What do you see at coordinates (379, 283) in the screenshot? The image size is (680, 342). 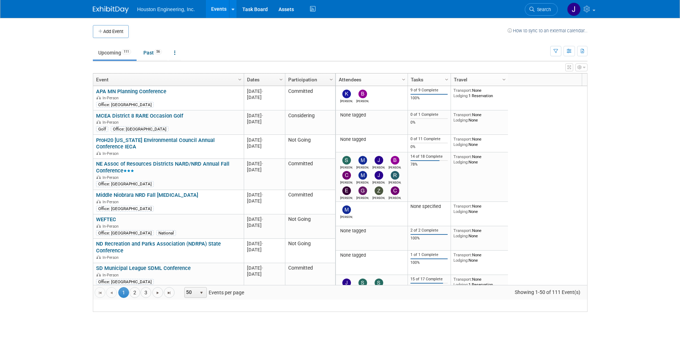 I see `img: Sam Trebilcock` at bounding box center [379, 283].